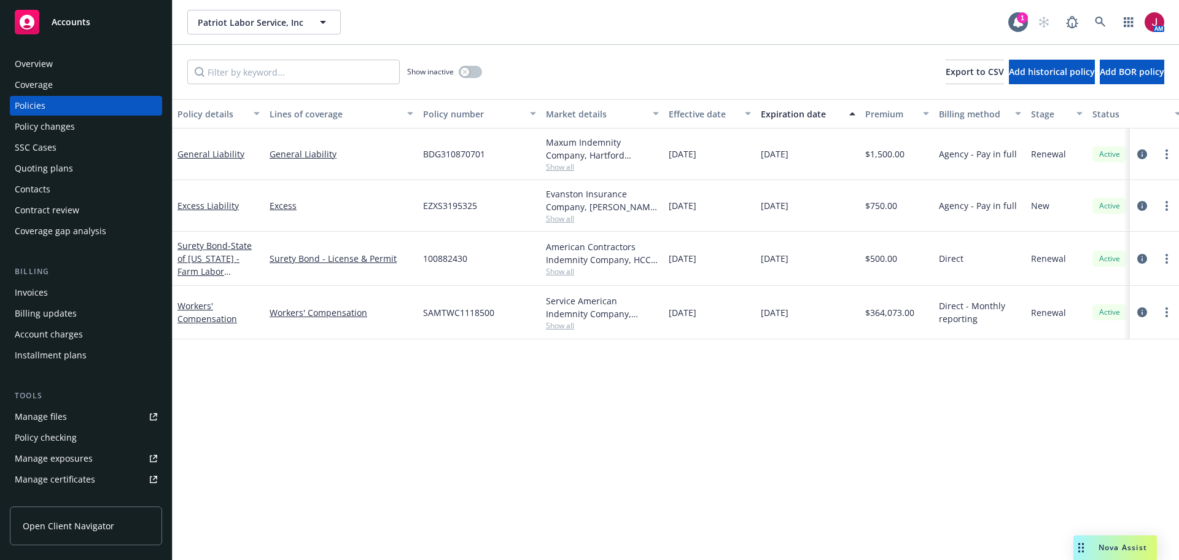  Describe the element at coordinates (86, 334) in the screenshot. I see `a: Account charges` at that location.